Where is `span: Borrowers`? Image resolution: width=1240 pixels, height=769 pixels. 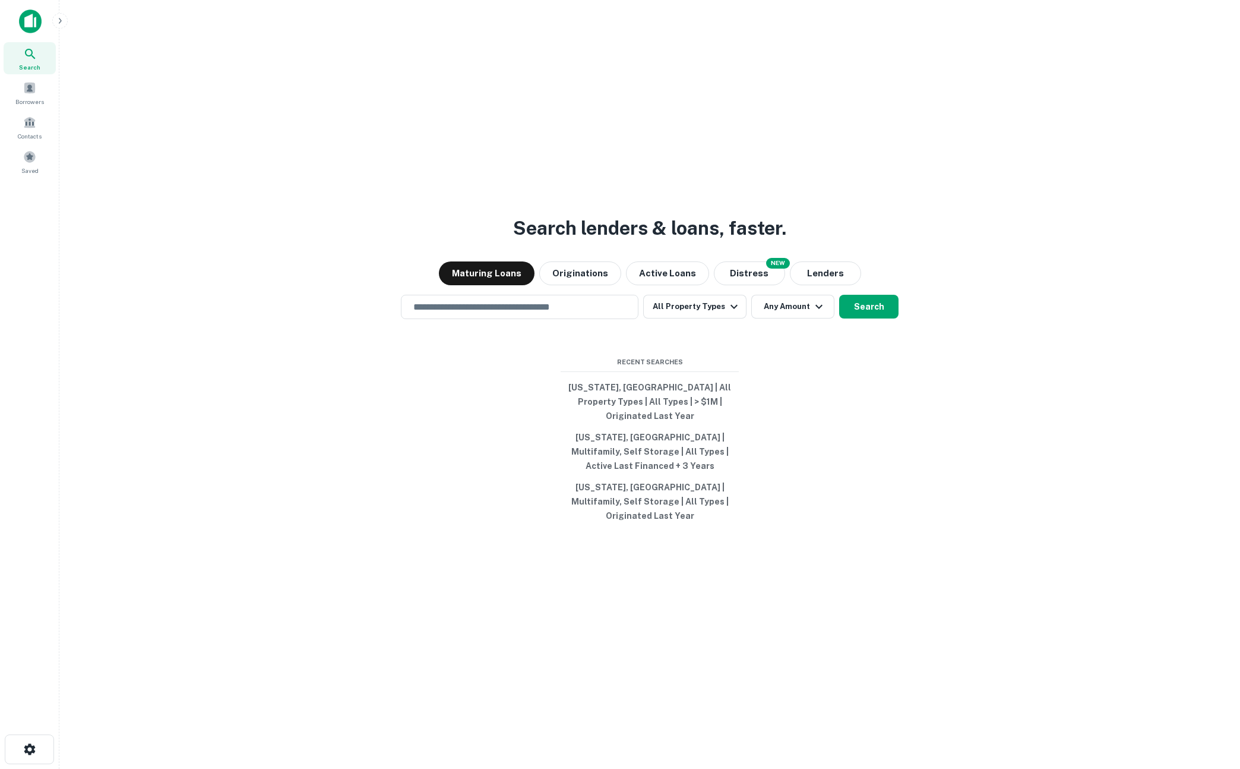
span: Borrowers is located at coordinates (30, 102).